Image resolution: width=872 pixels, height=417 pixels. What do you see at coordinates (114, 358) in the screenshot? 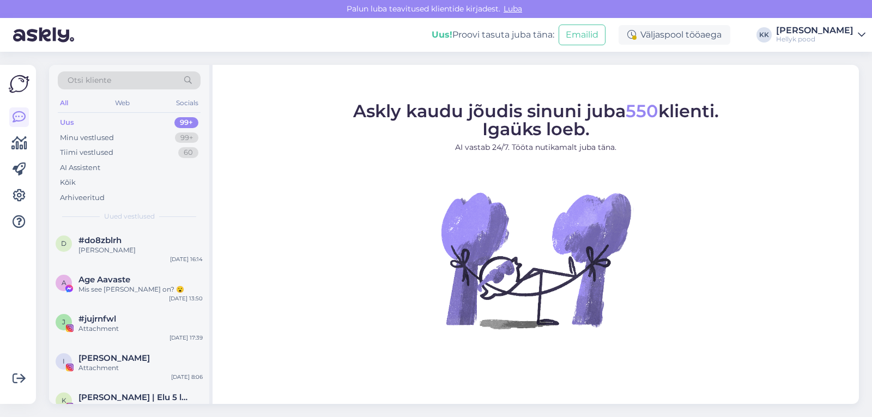
I see `span: Inga Kubu` at bounding box center [114, 358].